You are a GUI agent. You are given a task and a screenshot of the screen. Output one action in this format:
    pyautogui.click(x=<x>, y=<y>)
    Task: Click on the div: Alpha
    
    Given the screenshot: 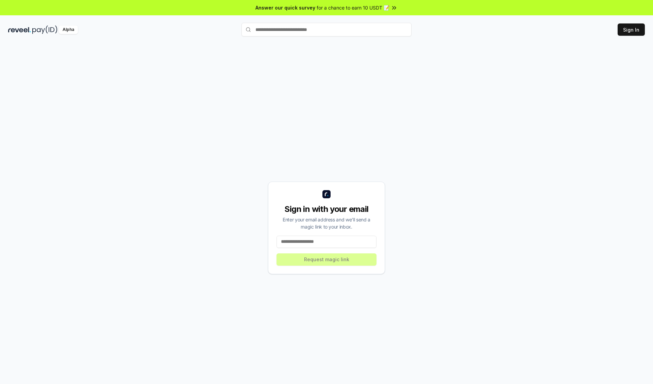 What is the action you would take?
    pyautogui.click(x=68, y=30)
    